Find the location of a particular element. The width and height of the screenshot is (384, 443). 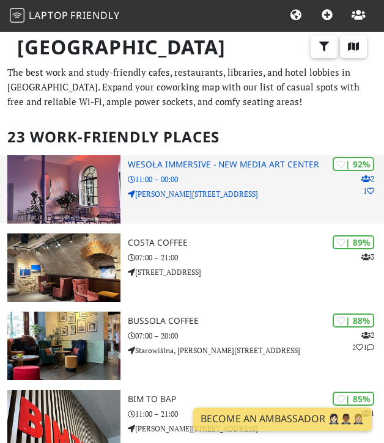

h3: Bussola Coffee is located at coordinates (255, 321).